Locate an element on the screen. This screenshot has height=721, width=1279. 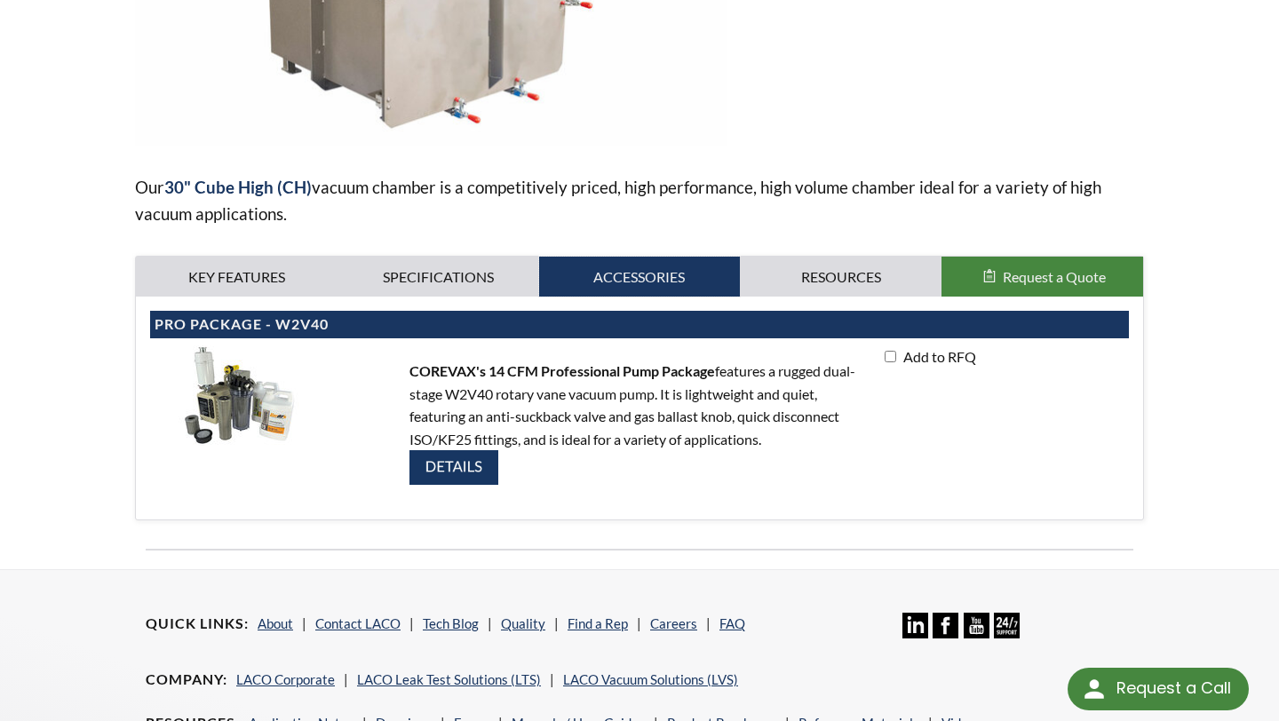
a: LACO Corporate is located at coordinates (285, 680).